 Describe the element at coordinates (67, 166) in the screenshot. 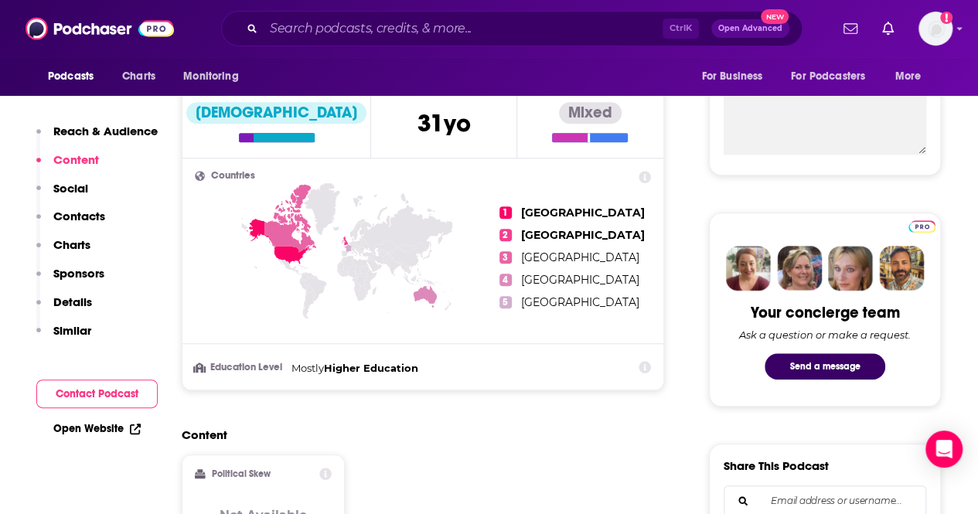

I see `button: Content` at that location.